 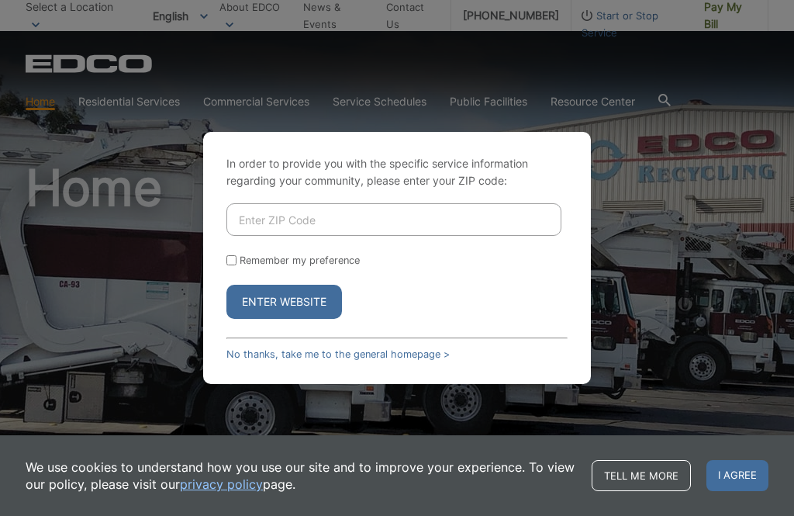 What do you see at coordinates (642, 476) in the screenshot?
I see `a: Tell me more` at bounding box center [642, 476].